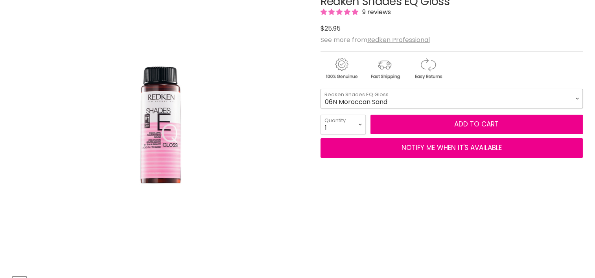 This screenshot has height=278, width=595. Describe the element at coordinates (398, 40) in the screenshot. I see `a: Redken Professional` at that location.